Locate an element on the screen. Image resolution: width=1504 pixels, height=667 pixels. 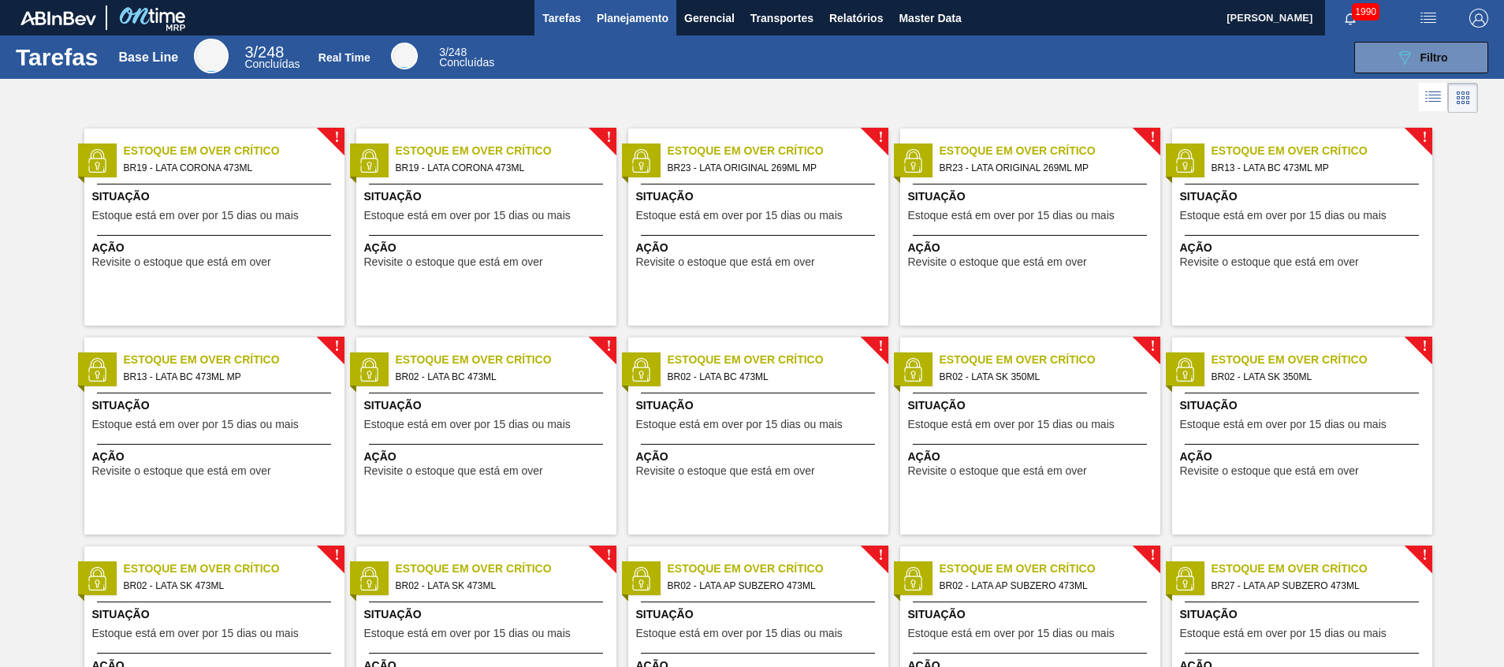
span: Transportes is located at coordinates (782, 18).